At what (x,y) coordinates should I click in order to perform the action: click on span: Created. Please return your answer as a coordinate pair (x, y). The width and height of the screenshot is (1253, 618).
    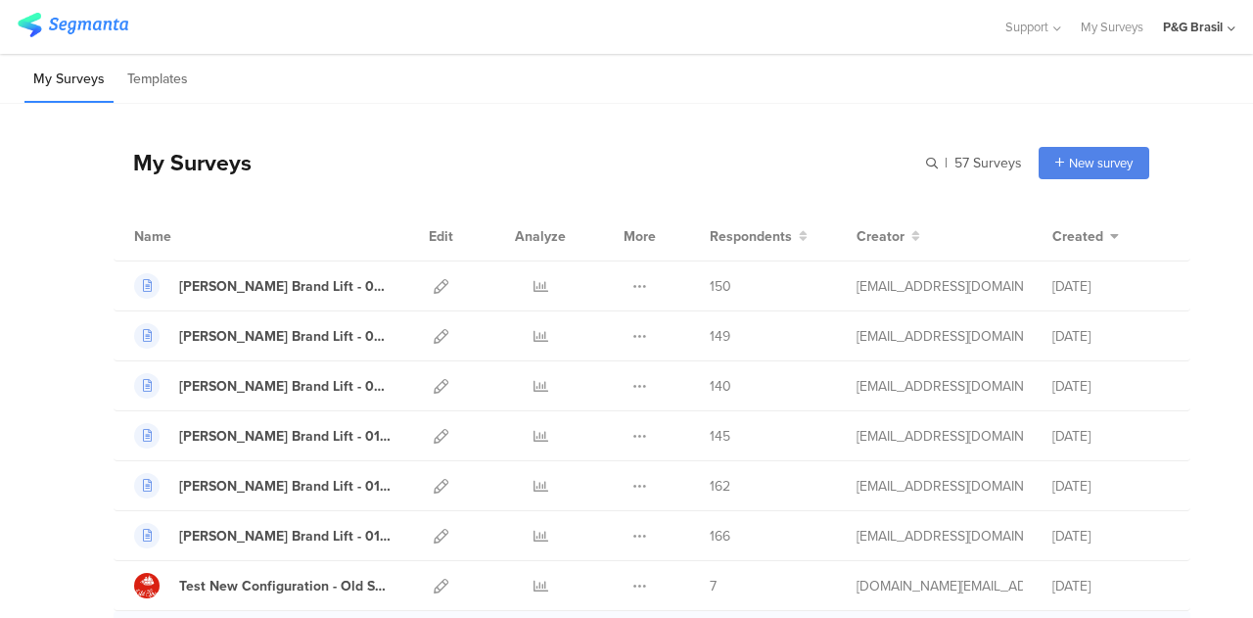
    Looking at the image, I should click on (1078, 236).